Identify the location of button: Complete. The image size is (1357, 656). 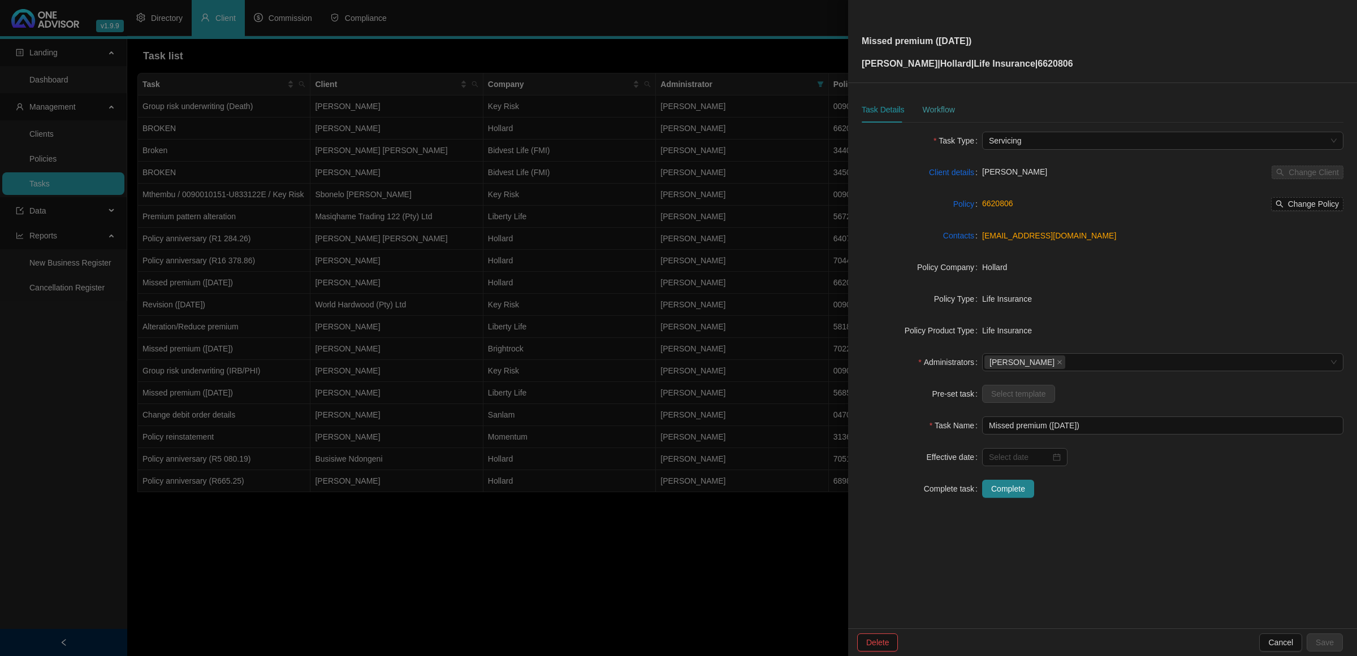
(1008, 489).